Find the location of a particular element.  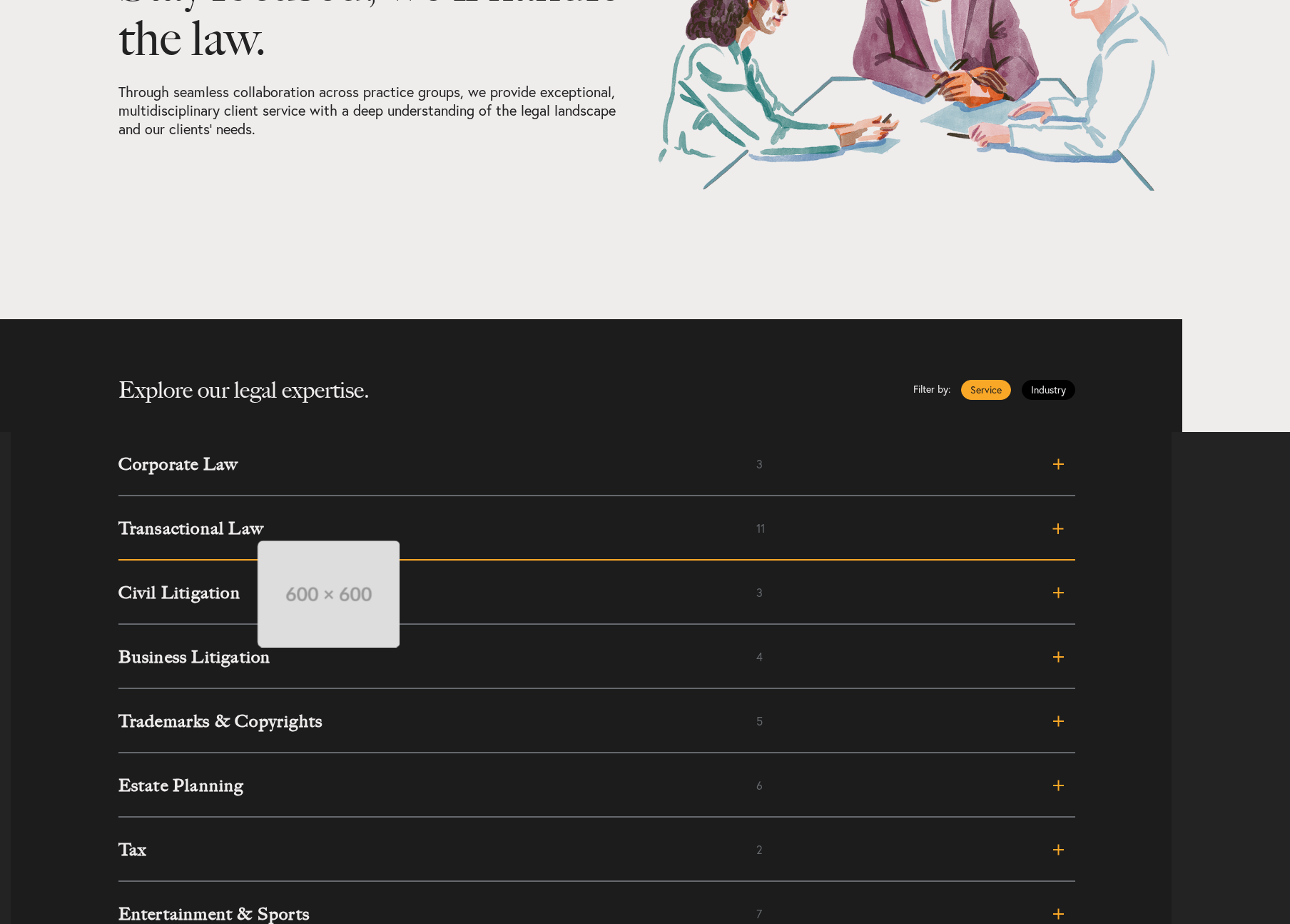

h3: Civil Litigation is located at coordinates (437, 593).